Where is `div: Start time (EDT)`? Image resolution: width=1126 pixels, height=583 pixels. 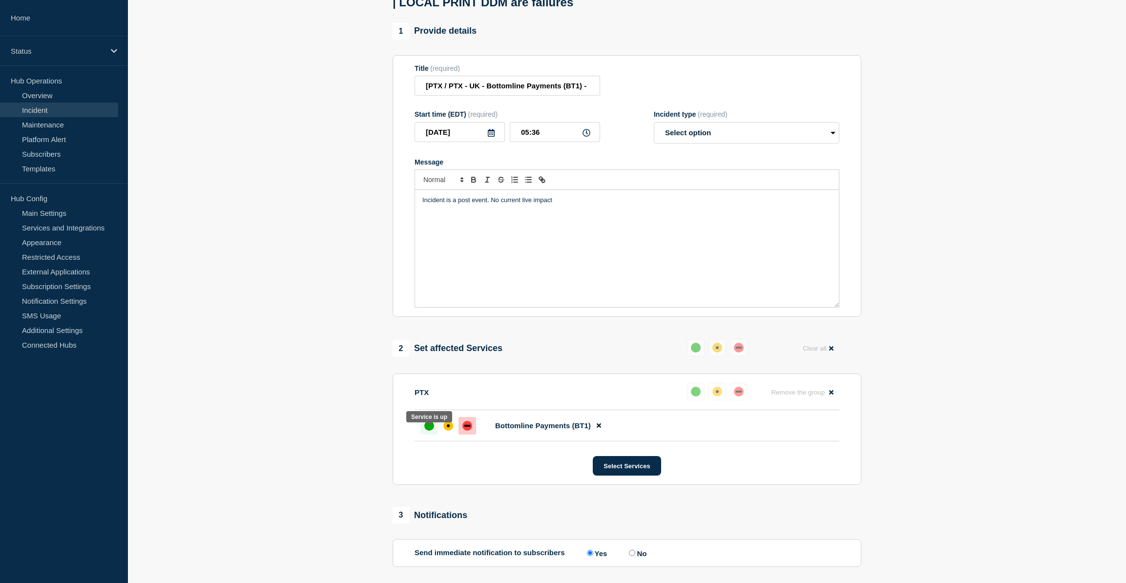
div: Start time (EDT) is located at coordinates (507, 114).